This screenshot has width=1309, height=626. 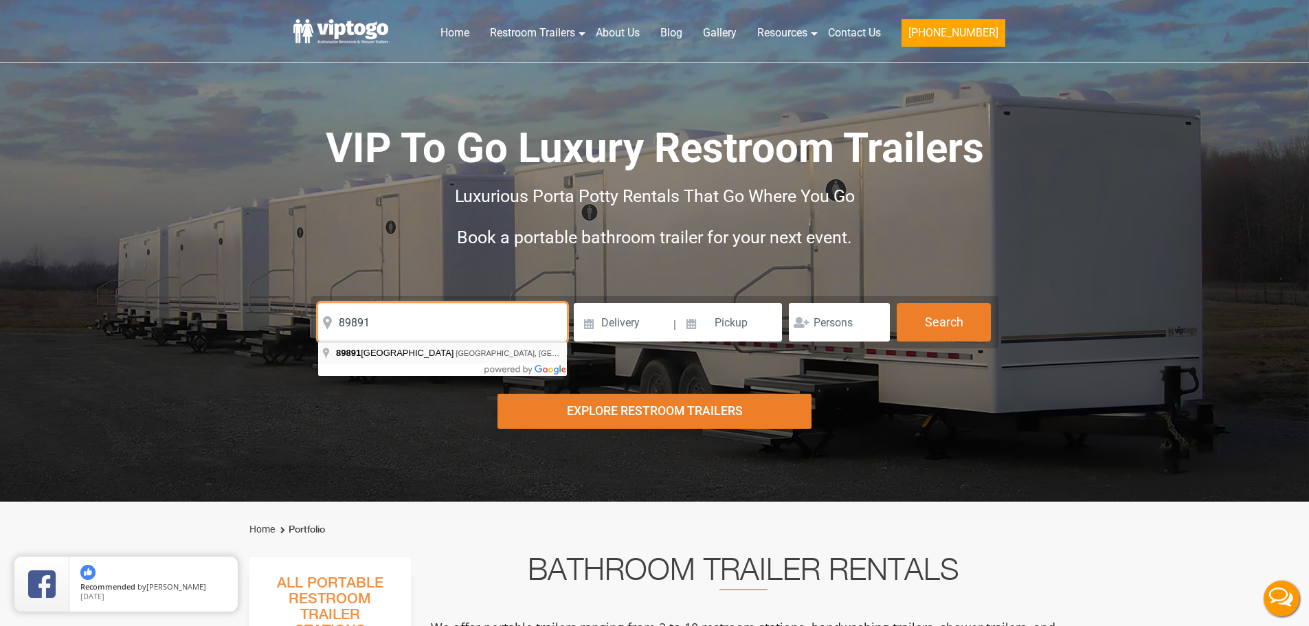 I want to click on input: Where do you need your restroom?, so click(x=443, y=322).